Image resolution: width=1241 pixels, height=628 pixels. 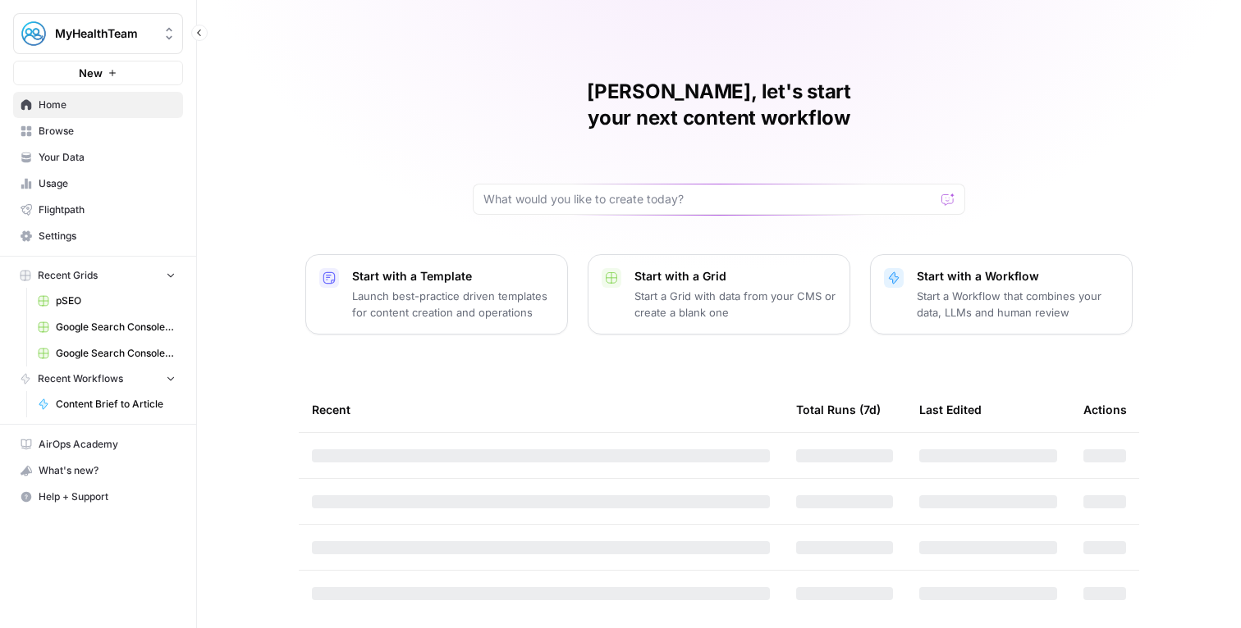 I want to click on span: Flightpath, so click(x=107, y=210).